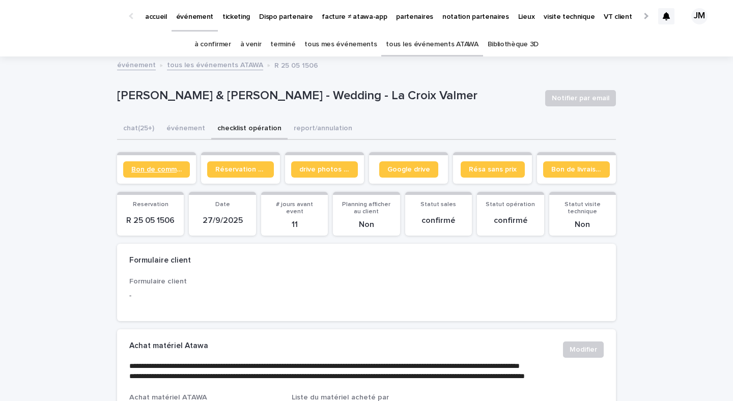  What do you see at coordinates (151, 205) in the screenshot?
I see `span: Reservation` at bounding box center [151, 205].